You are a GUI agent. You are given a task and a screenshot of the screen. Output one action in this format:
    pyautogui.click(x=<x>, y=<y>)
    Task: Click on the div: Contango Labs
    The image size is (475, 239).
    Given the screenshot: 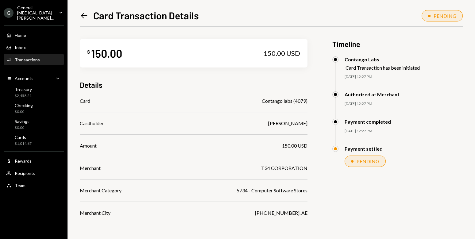 What is the action you would take?
    pyautogui.click(x=382, y=59)
    